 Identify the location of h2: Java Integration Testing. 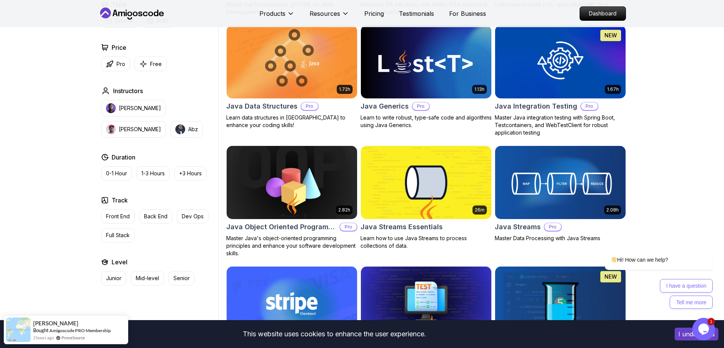
(536, 106).